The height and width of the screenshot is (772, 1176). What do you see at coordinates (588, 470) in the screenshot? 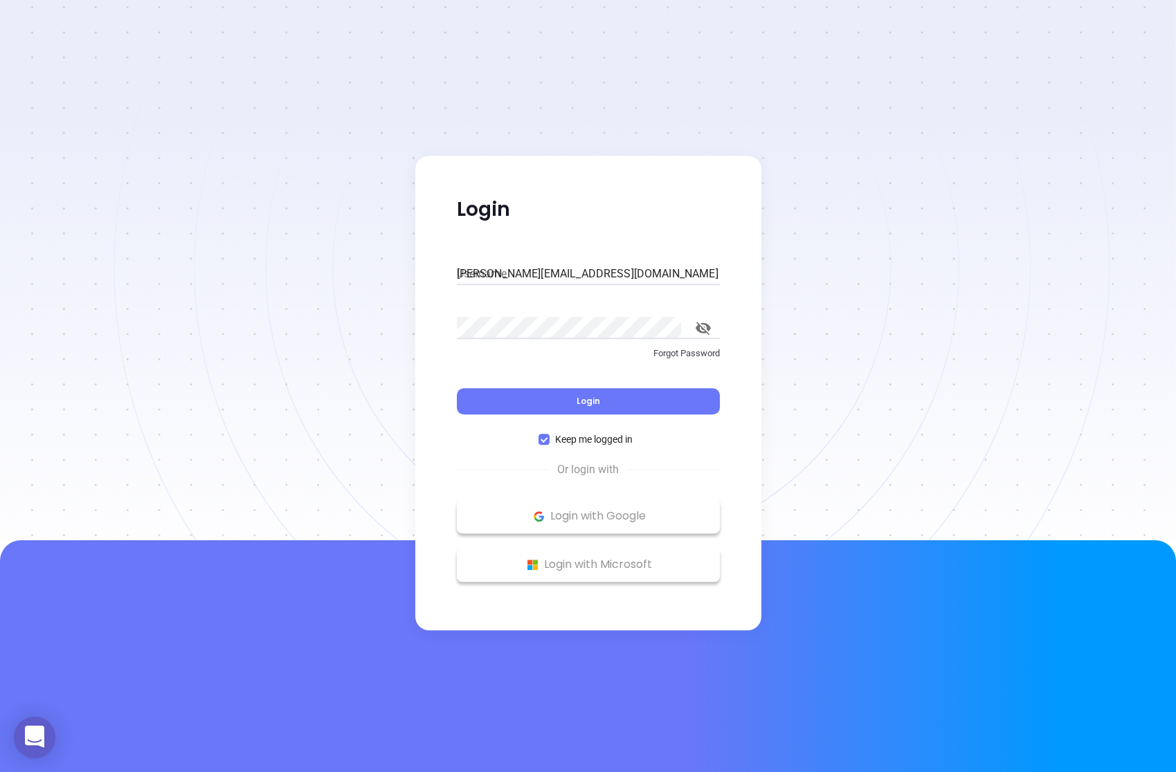
I see `span: Or login with` at bounding box center [588, 470].